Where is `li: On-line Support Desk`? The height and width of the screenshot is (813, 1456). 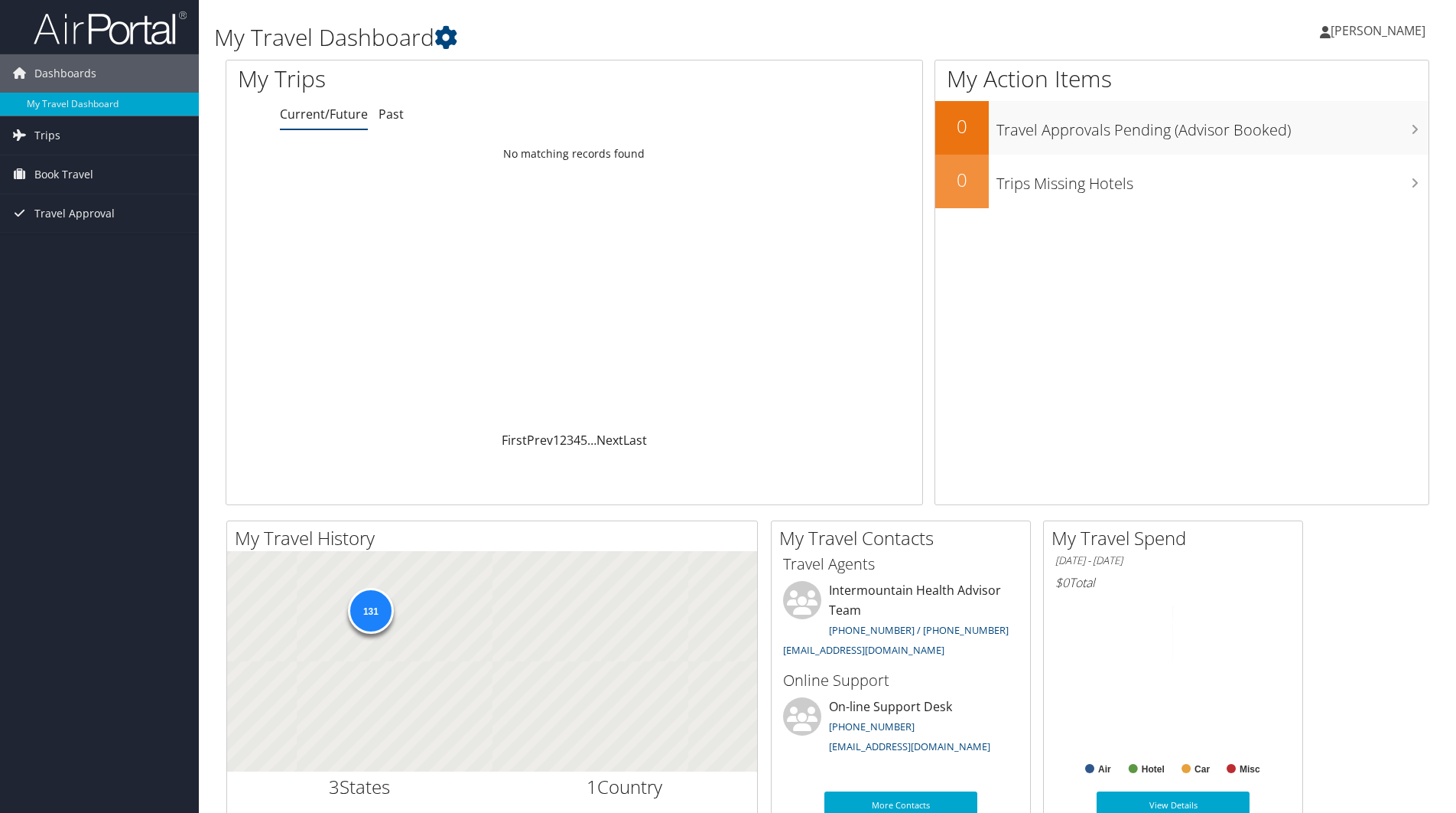 li: On-line Support Desk is located at coordinates (901, 729).